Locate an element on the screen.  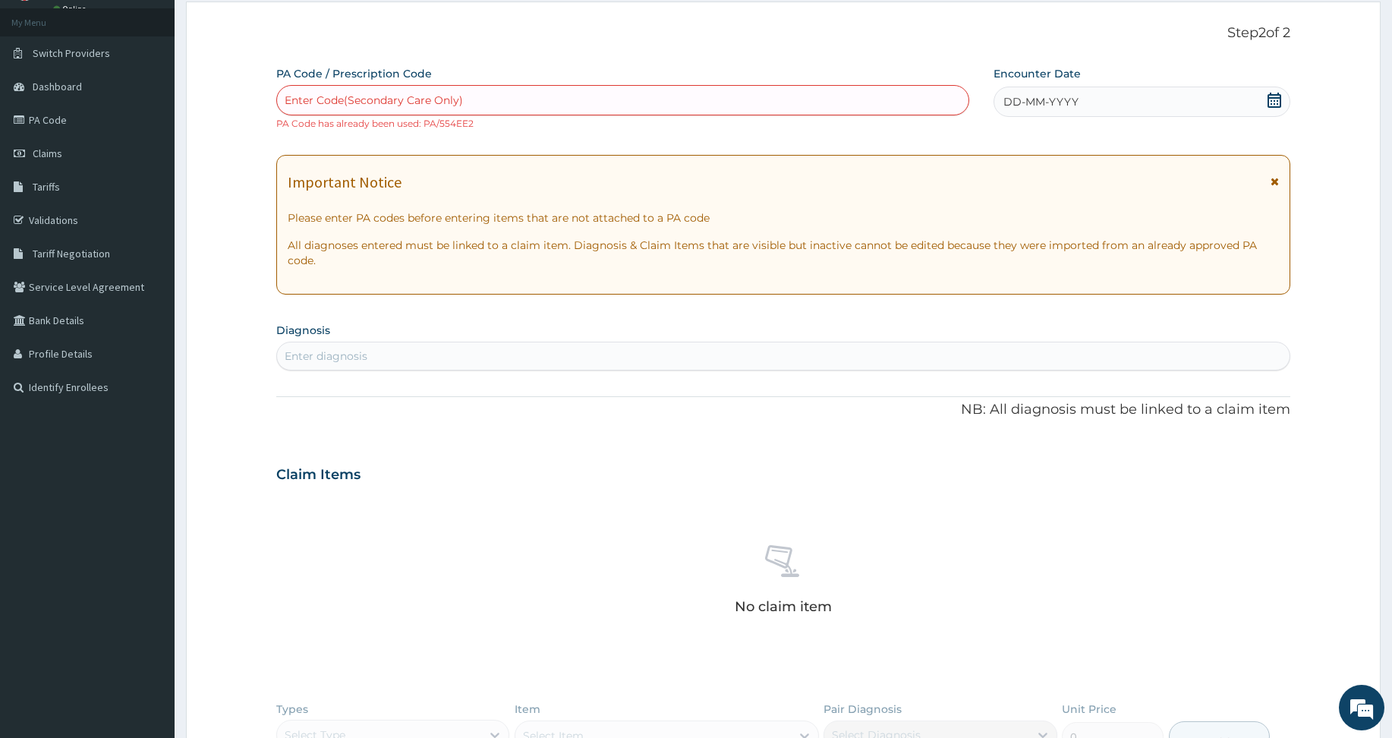
div: Enter Code(Secondary Care Only) is located at coordinates (373, 100).